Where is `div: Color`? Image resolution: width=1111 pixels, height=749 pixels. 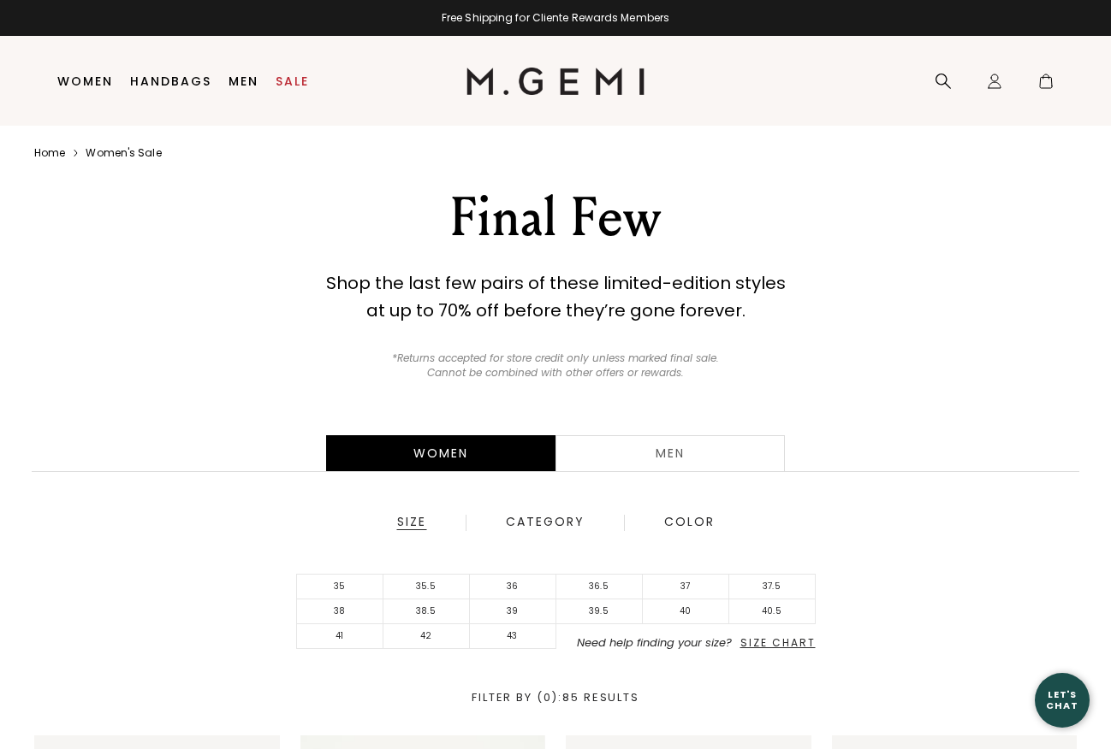 div: Color is located at coordinates (689, 523).